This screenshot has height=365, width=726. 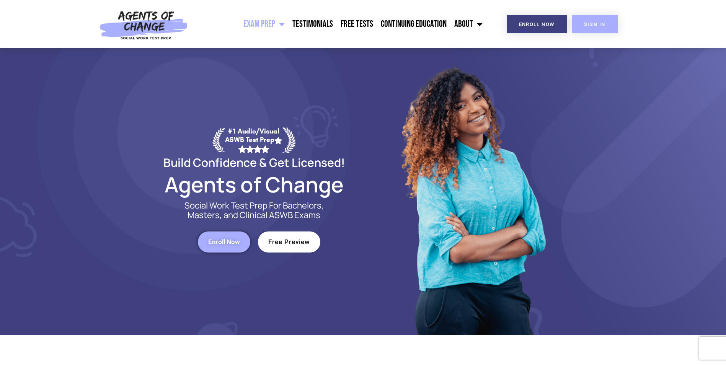 I want to click on div: #1 Audio/Visual ASWB Test Prep, so click(x=254, y=140).